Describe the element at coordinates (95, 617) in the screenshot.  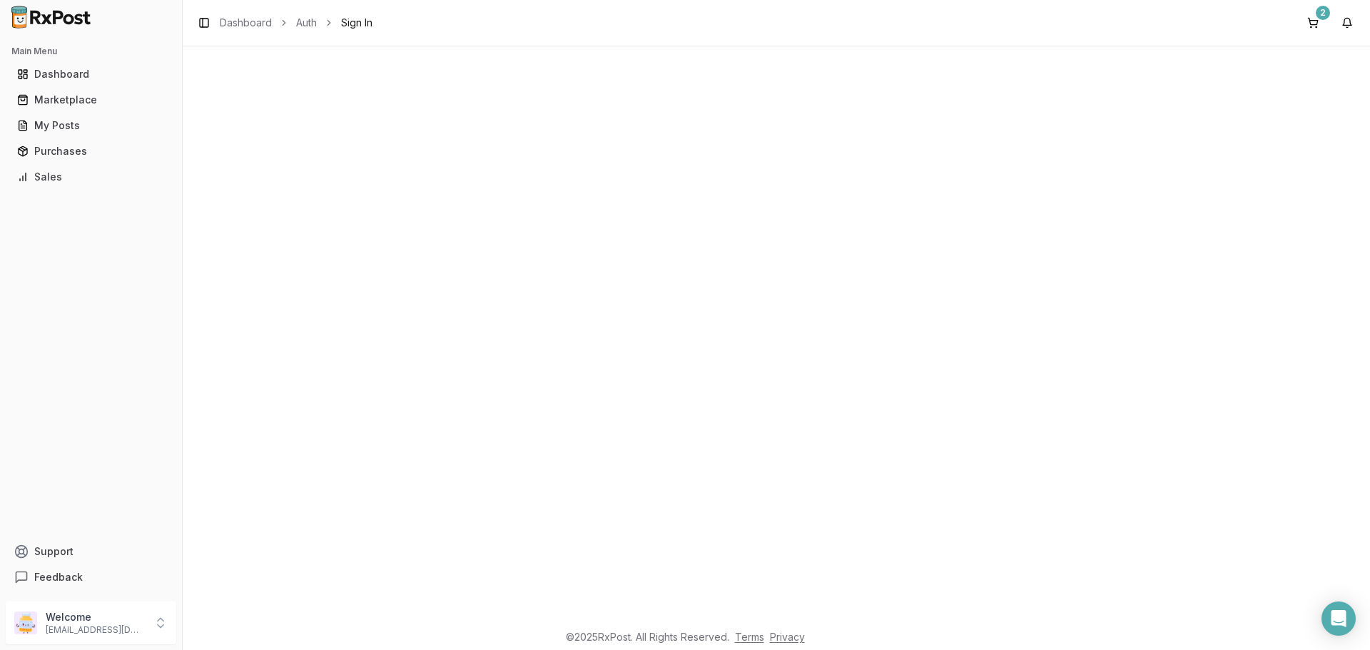
I see `p: Welcome` at that location.